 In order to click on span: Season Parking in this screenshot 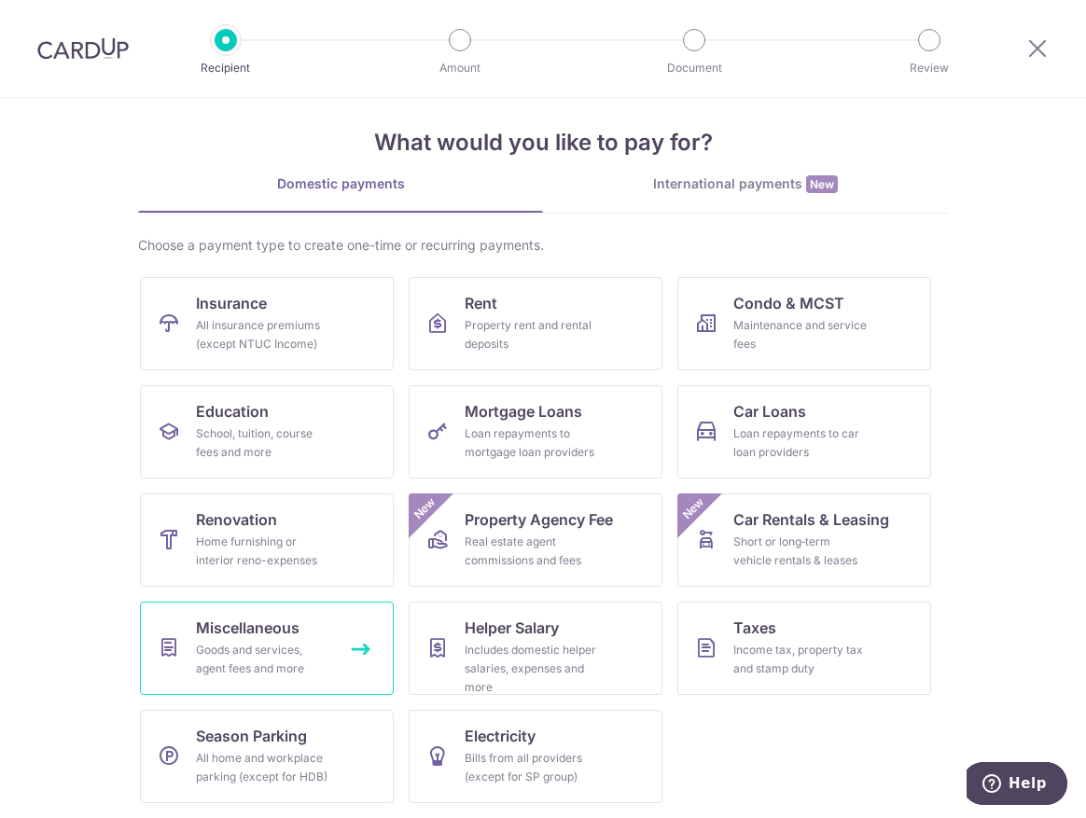, I will do `click(251, 736)`.